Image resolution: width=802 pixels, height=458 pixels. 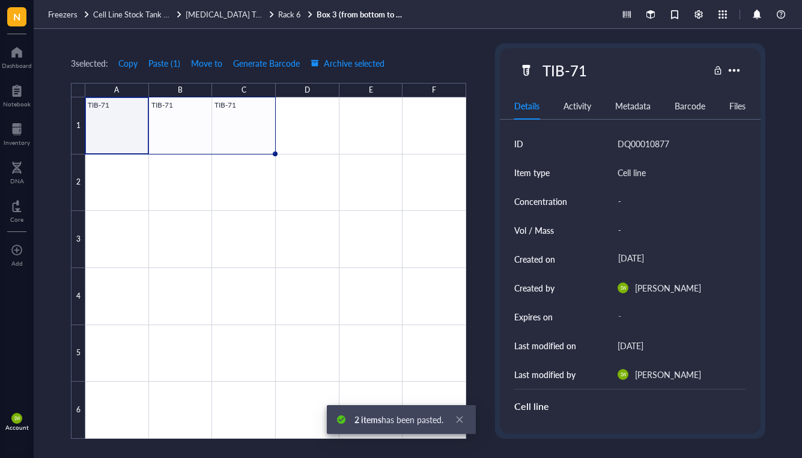 What do you see at coordinates (17, 104) in the screenshot?
I see `div: Notebook` at bounding box center [17, 104].